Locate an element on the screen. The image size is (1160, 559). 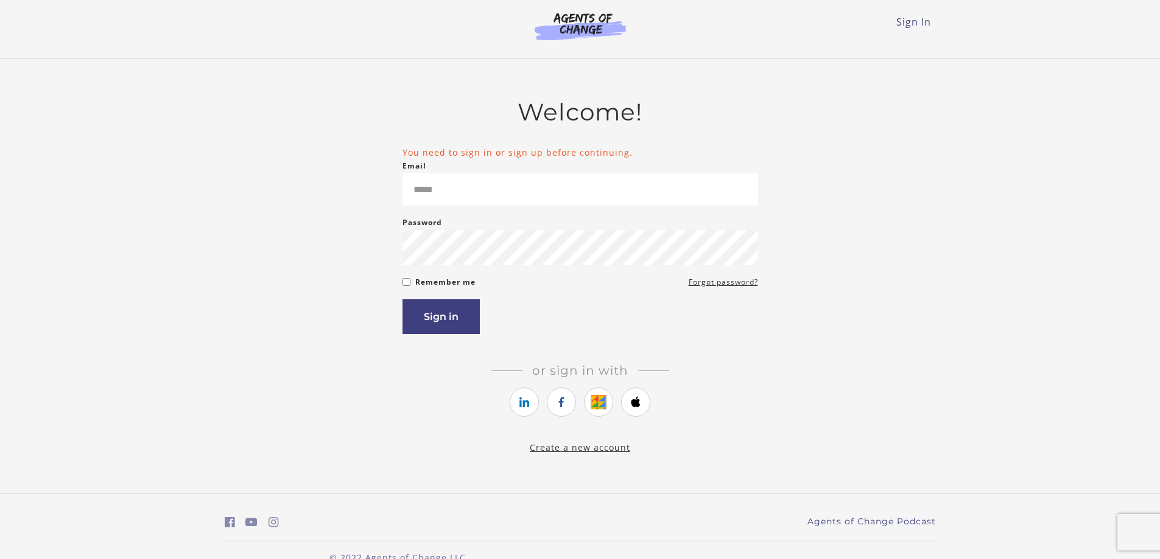
a: Sign In is located at coordinates (913, 22).